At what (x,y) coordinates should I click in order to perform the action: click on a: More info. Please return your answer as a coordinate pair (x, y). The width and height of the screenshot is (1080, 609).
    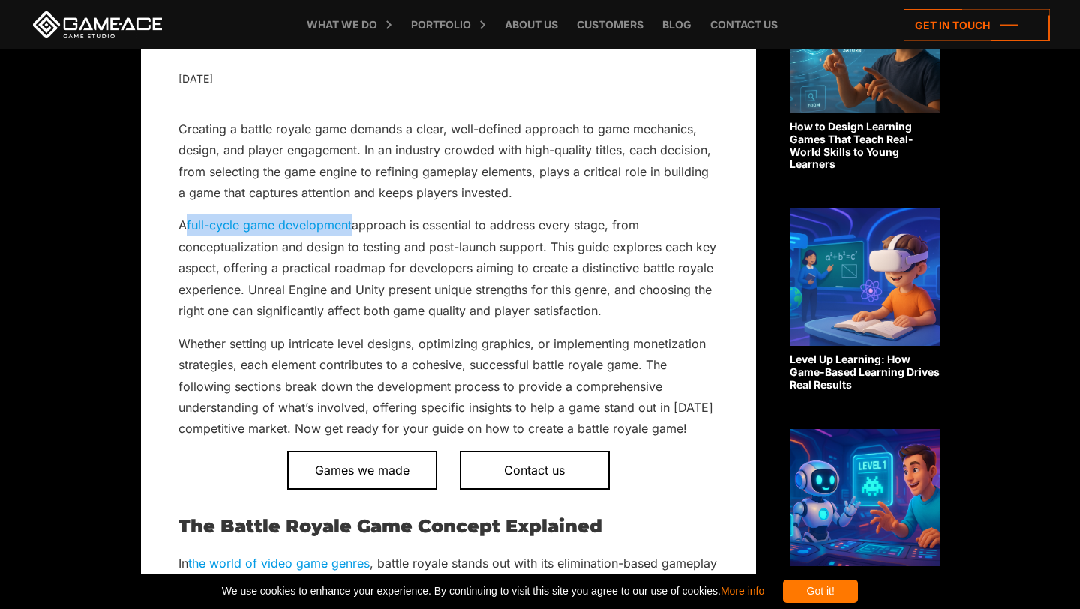
    Looking at the image, I should click on (743, 591).